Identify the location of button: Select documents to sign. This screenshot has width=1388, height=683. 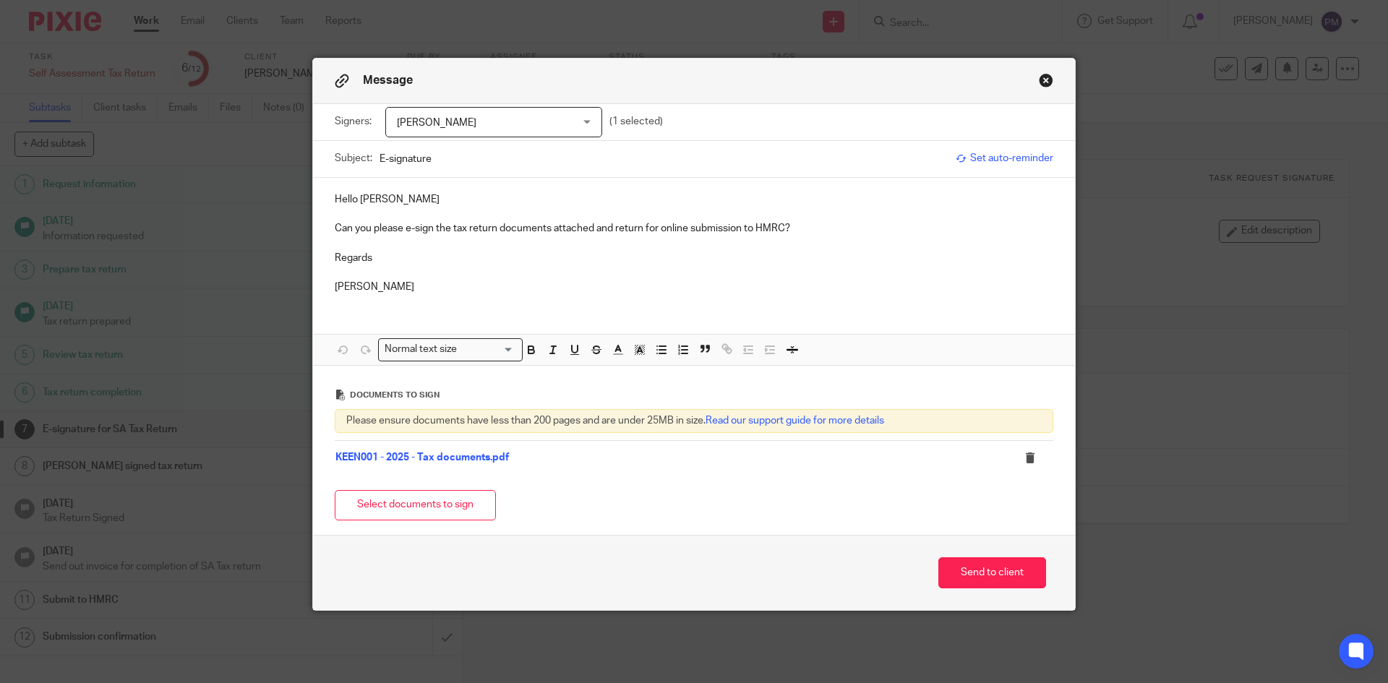
(415, 505).